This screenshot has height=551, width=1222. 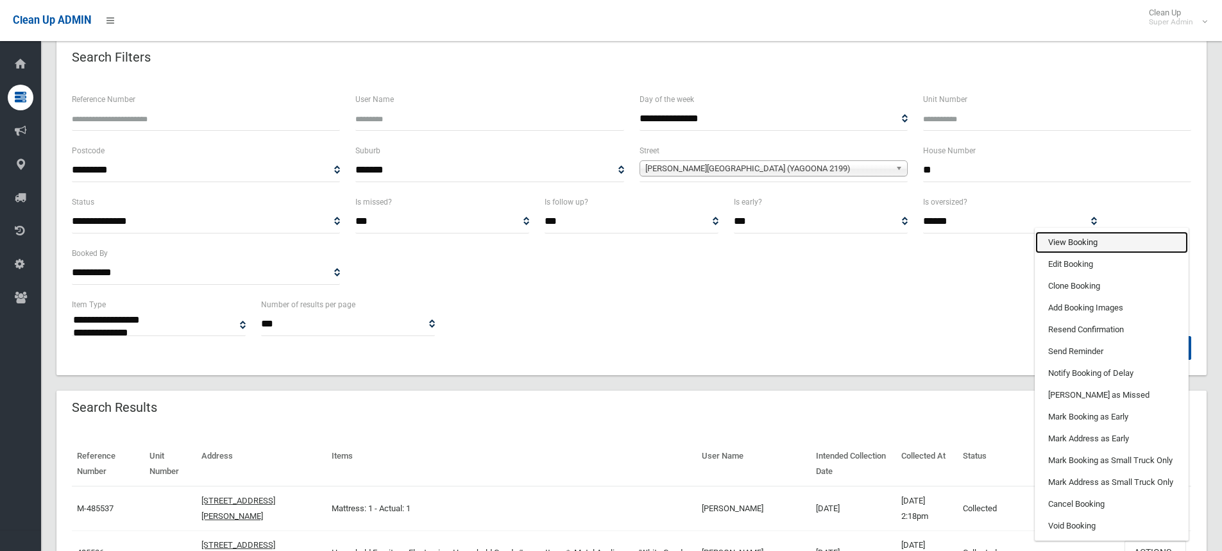 I want to click on th: Status, so click(x=1038, y=464).